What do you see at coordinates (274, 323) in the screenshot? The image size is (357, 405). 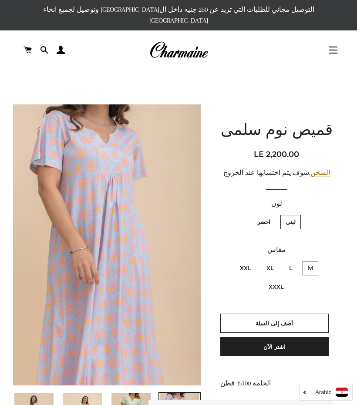 I see `span: أضف إلى السلة` at bounding box center [274, 323].